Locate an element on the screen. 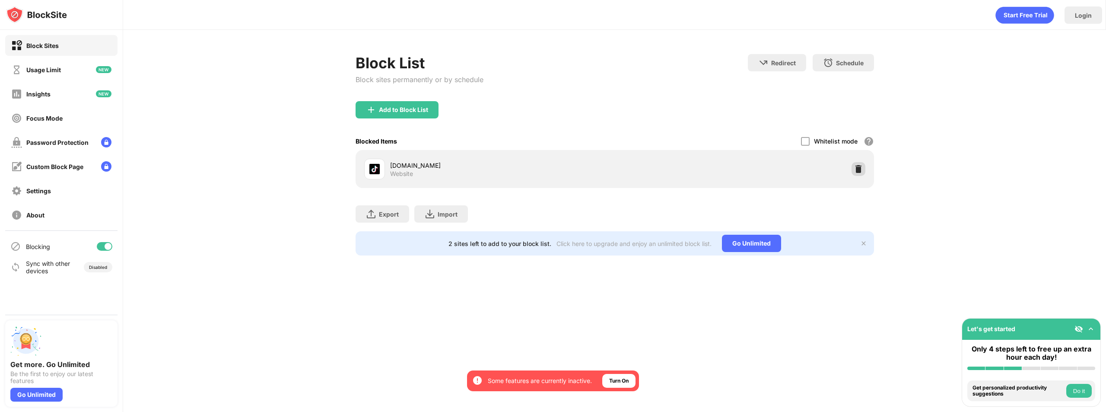  img: insights-off.svg is located at coordinates (16, 94).